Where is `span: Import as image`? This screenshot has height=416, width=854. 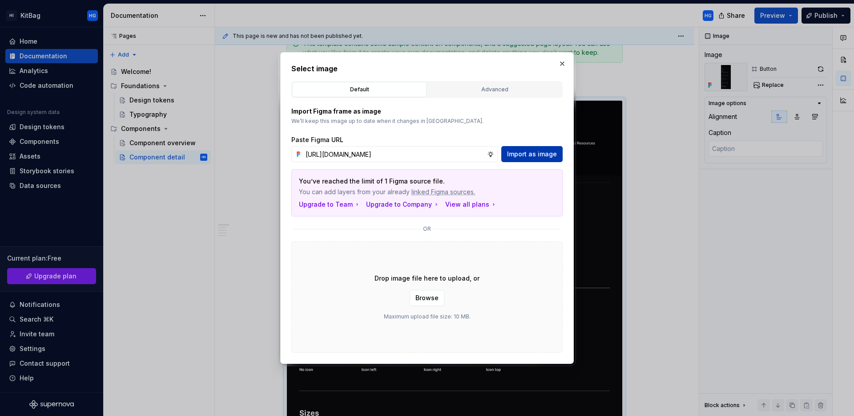 span: Import as image is located at coordinates (532, 154).